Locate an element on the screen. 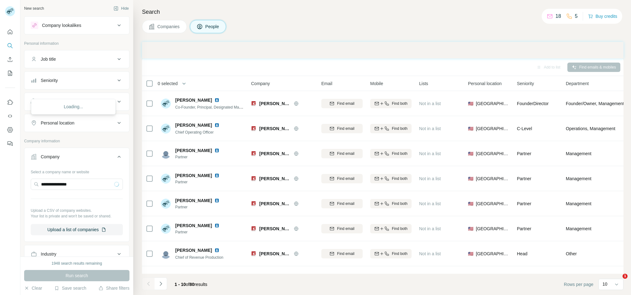  p: 10 is located at coordinates (605, 284).